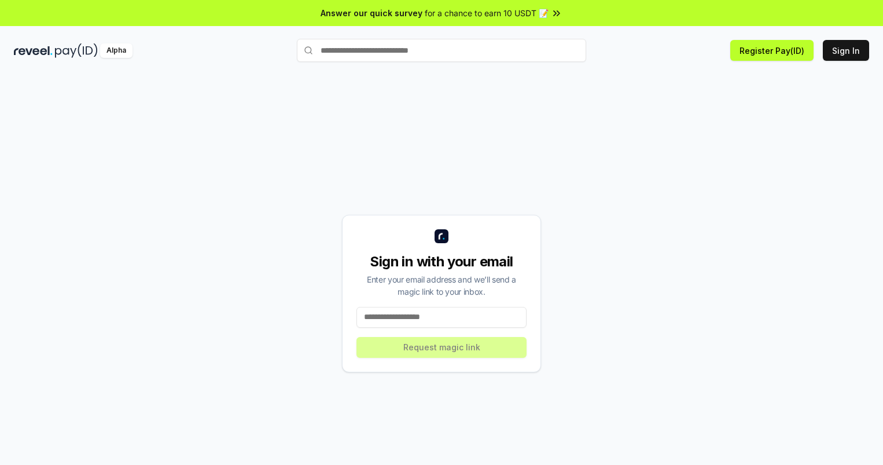 The height and width of the screenshot is (465, 883). Describe the element at coordinates (442, 262) in the screenshot. I see `div: Sign in with your email` at that location.